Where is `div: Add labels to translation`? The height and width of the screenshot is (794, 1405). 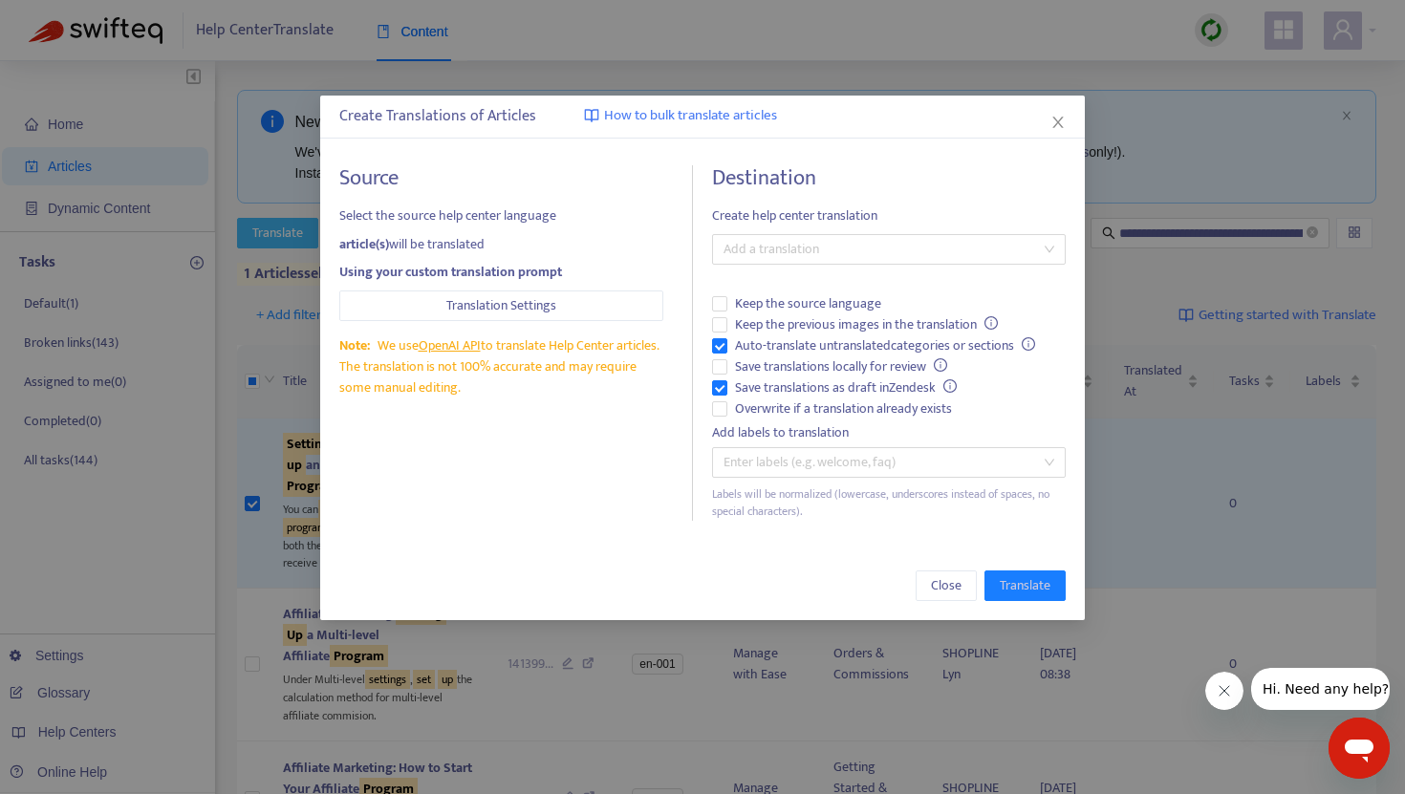
div: Add labels to translation is located at coordinates (889, 433).